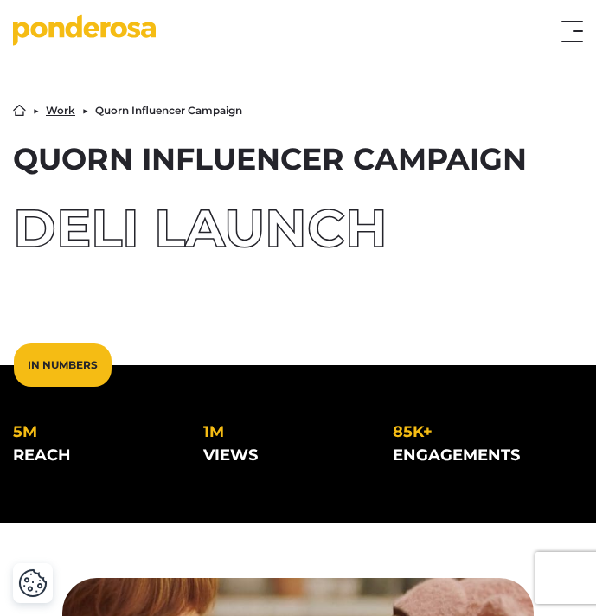 The width and height of the screenshot is (596, 616). Describe the element at coordinates (474, 455) in the screenshot. I see `div: engagements` at that location.